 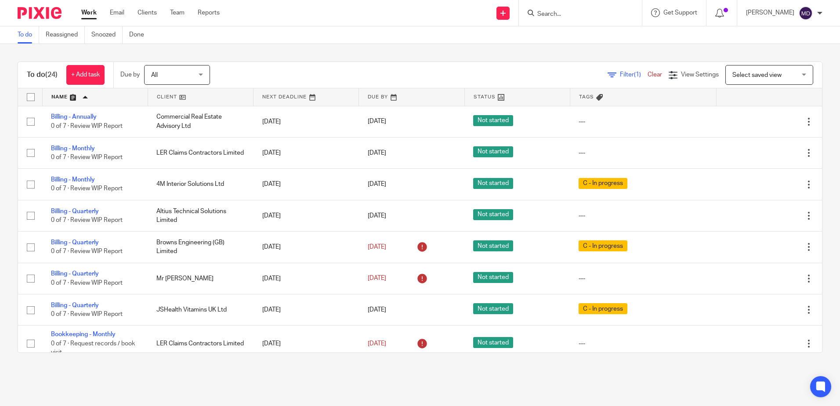 I want to click on a: Reports, so click(x=209, y=13).